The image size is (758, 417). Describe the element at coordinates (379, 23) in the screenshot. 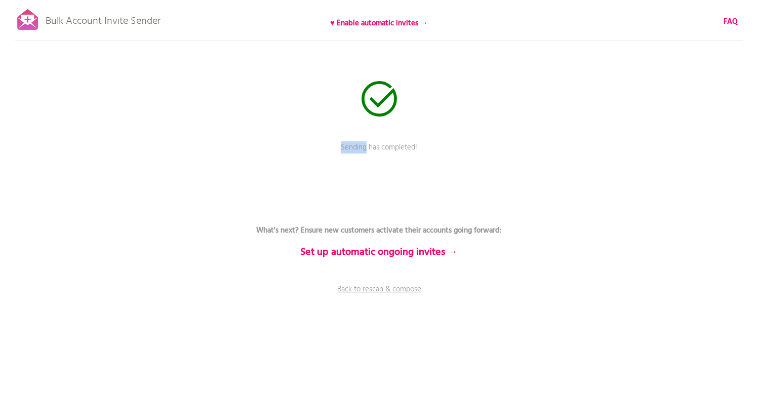

I see `b: ♥ Enable automatic invites →` at that location.